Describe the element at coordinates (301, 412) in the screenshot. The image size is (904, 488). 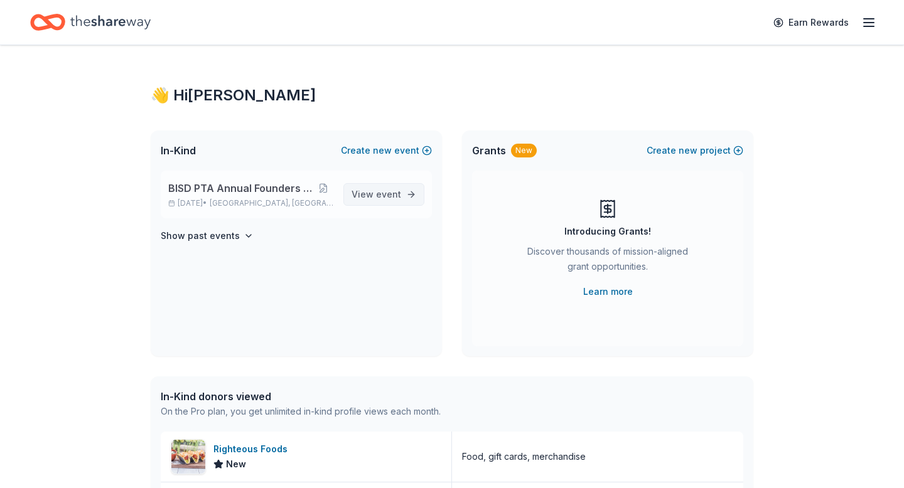
I see `div: On the Pro plan, you get unlimited in-kind profile views each month.` at that location.